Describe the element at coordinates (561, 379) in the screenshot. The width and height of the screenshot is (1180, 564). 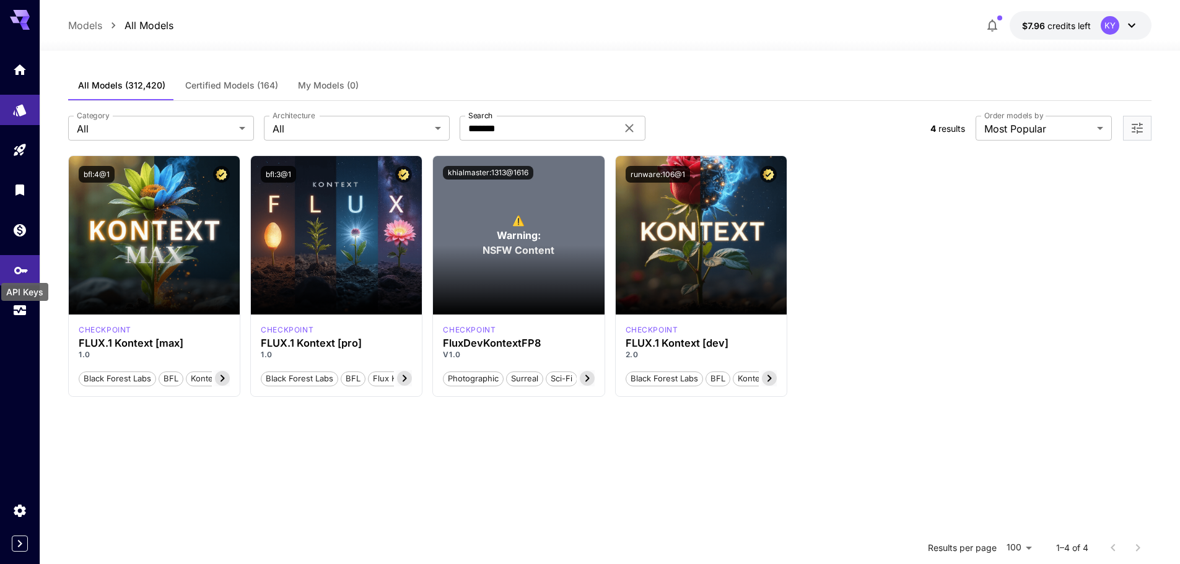
I see `span: Sci-Fi` at that location.